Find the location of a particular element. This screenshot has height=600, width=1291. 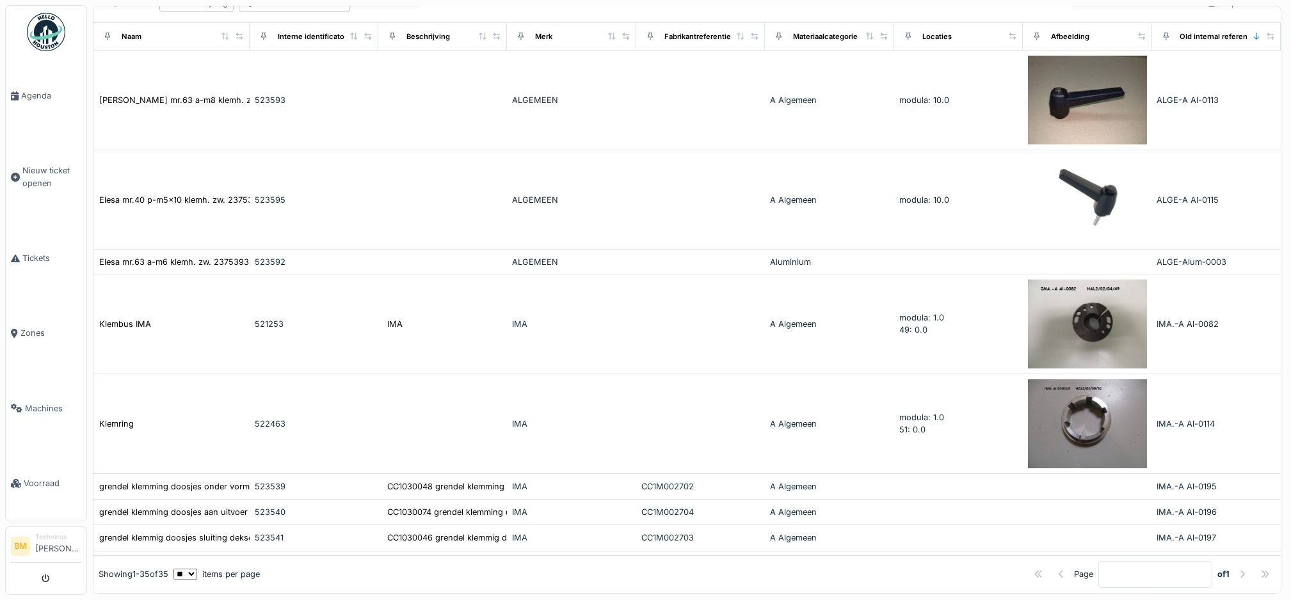

strong: of 1 is located at coordinates (1223, 575).